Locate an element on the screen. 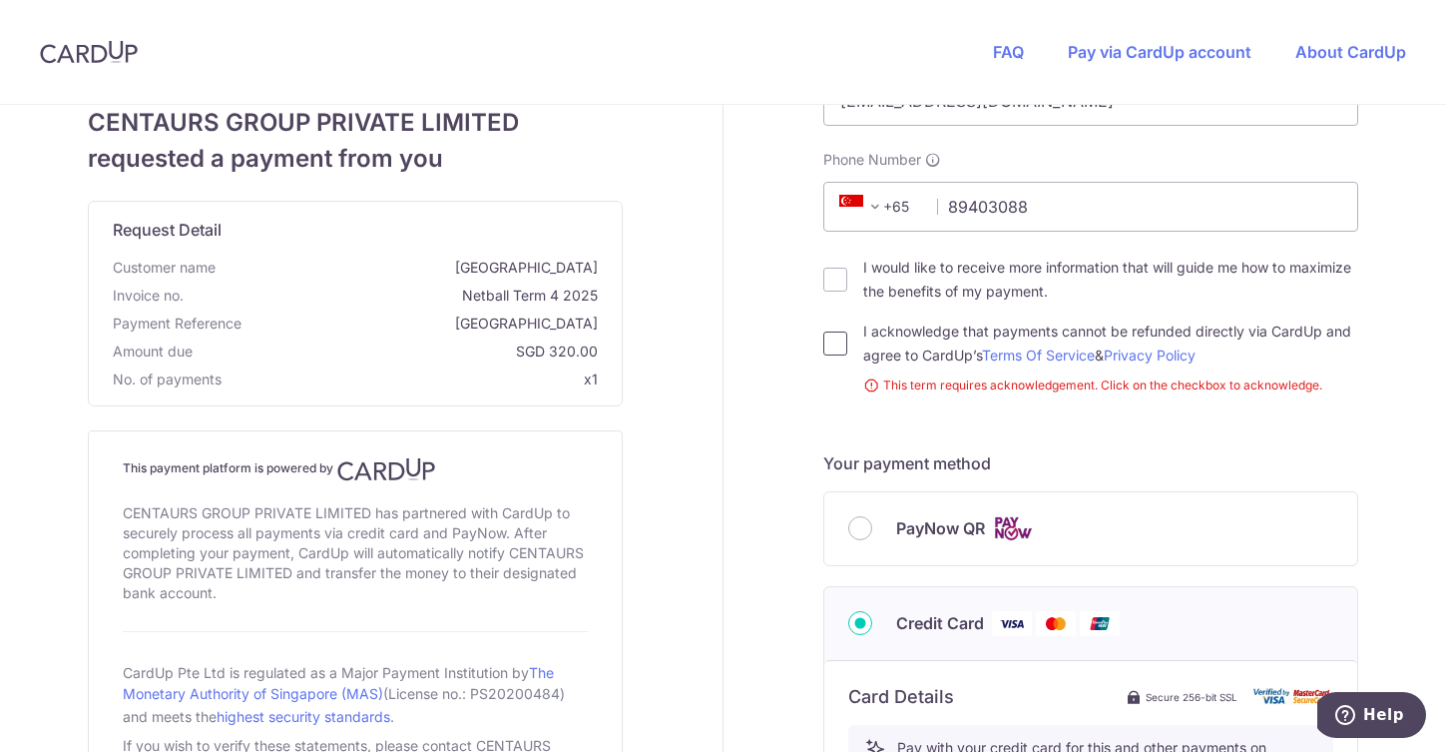  span: Invoice no. is located at coordinates (148, 295).